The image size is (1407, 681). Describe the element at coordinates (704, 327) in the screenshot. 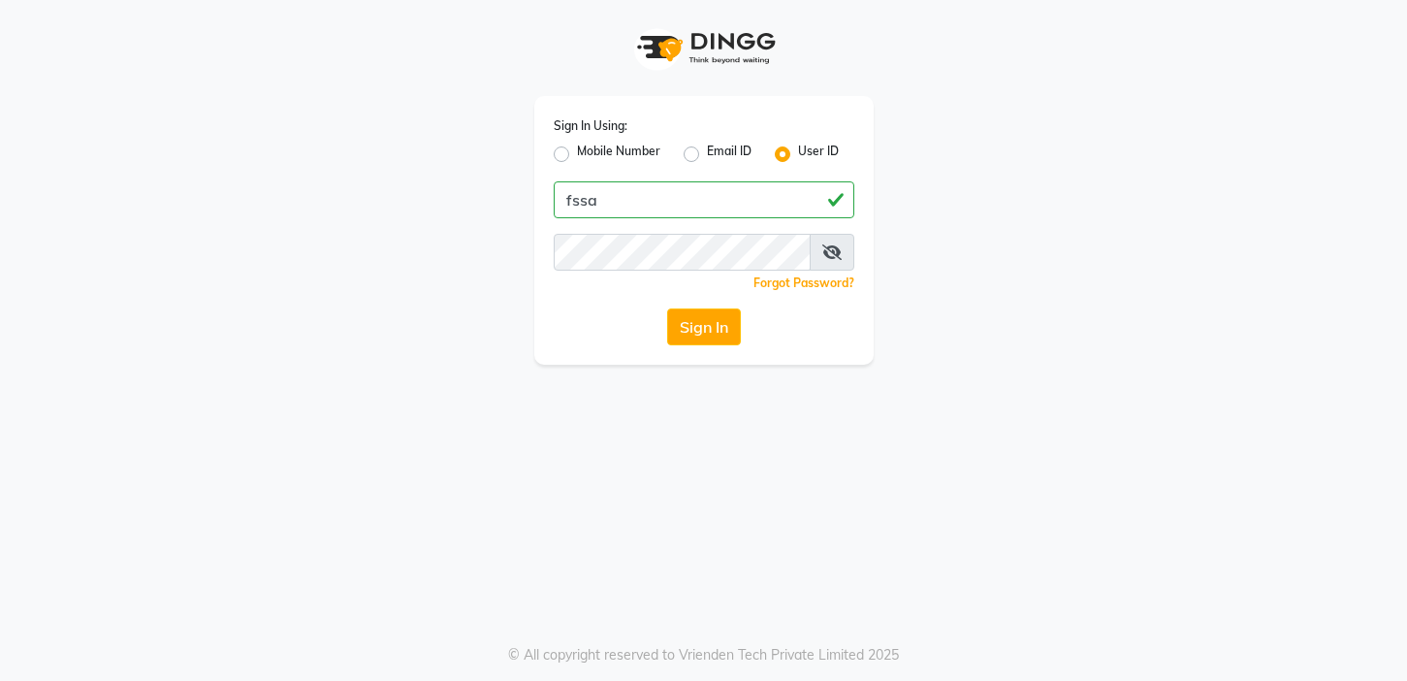

I see `button: Sign In` at that location.